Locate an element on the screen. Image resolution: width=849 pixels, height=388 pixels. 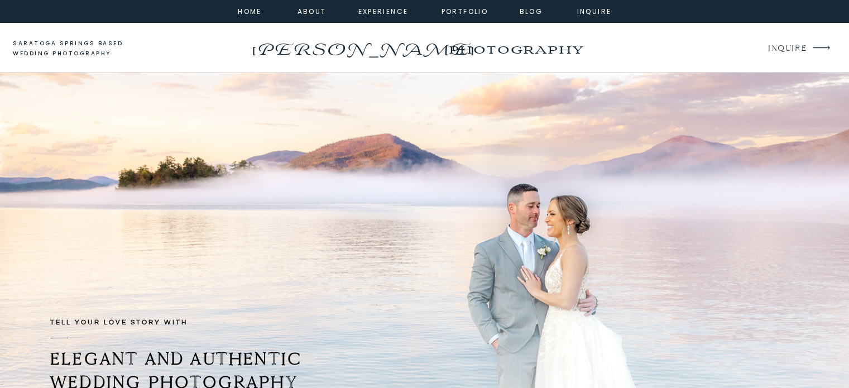
nav: experience is located at coordinates (381, 11).